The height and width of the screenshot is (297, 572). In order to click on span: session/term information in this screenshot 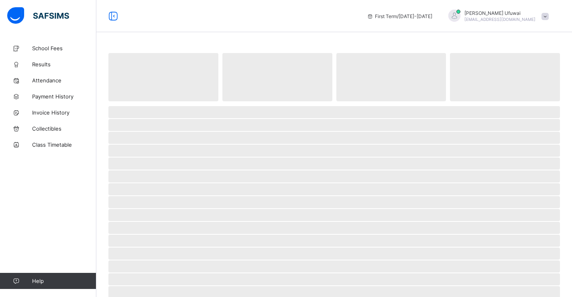, I will do `click(399, 16)`.